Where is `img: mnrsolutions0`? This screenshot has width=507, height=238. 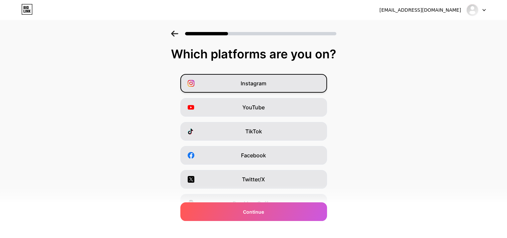
img: mnrsolutions0 is located at coordinates (472, 10).